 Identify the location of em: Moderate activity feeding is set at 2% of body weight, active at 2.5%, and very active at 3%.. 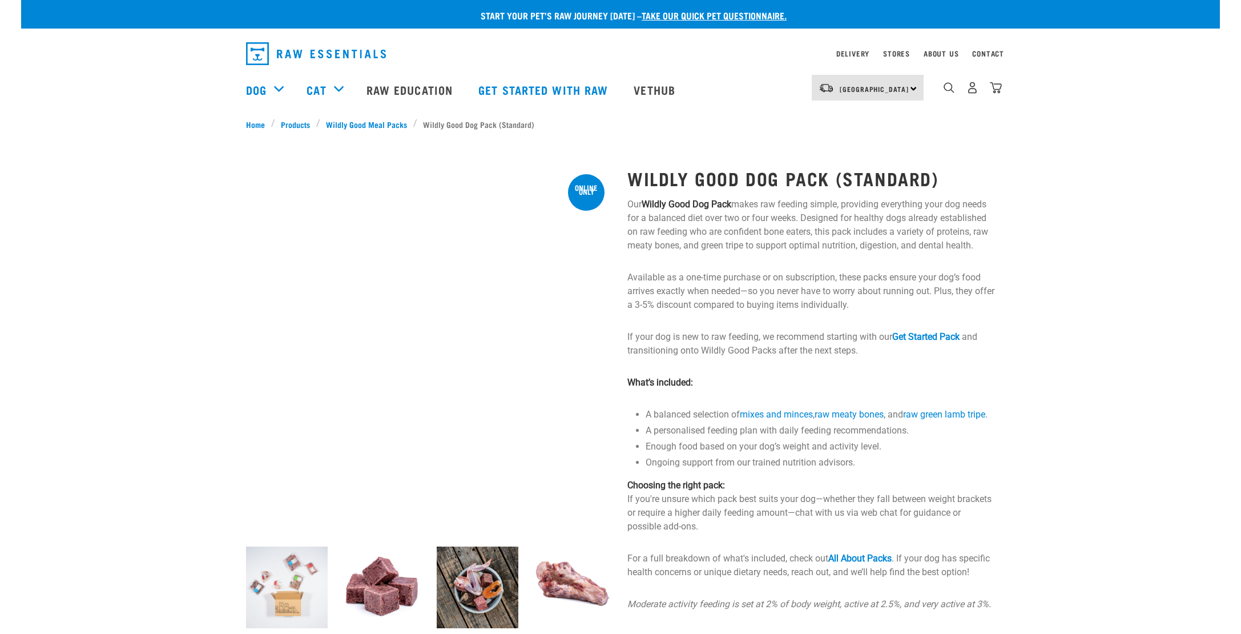
(809, 603).